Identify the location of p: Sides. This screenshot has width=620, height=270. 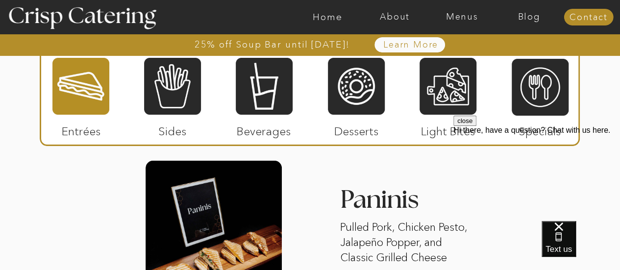
(172, 129).